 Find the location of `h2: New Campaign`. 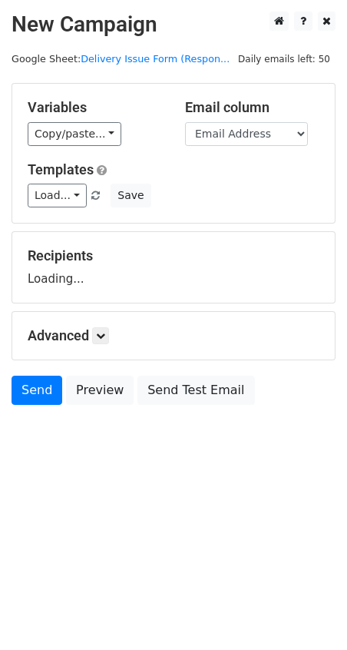

h2: New Campaign is located at coordinates (174, 25).